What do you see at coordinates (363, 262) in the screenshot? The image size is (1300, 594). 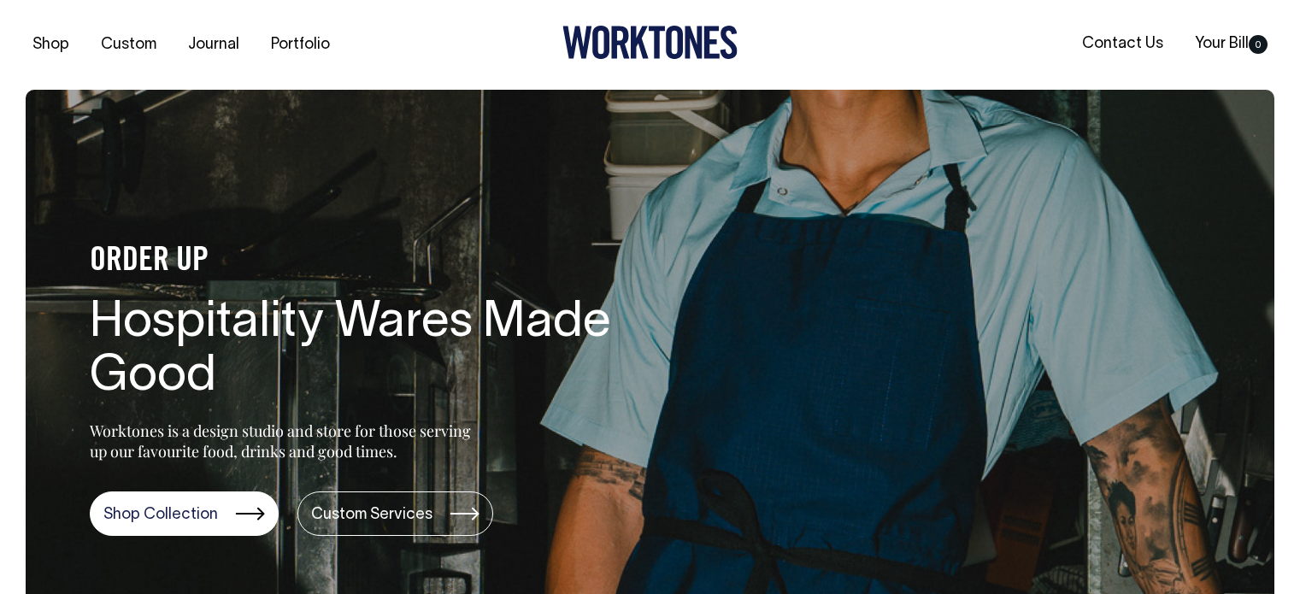 I see `h4: ORDER UP` at bounding box center [363, 262].